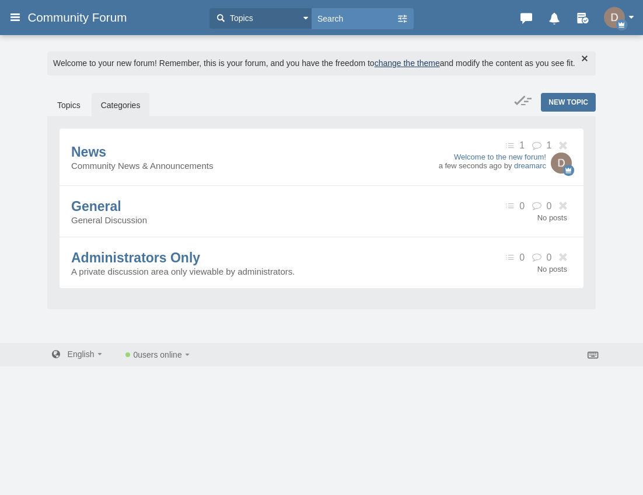 Image resolution: width=643 pixels, height=495 pixels. Describe the element at coordinates (89, 152) in the screenshot. I see `span: News` at that location.